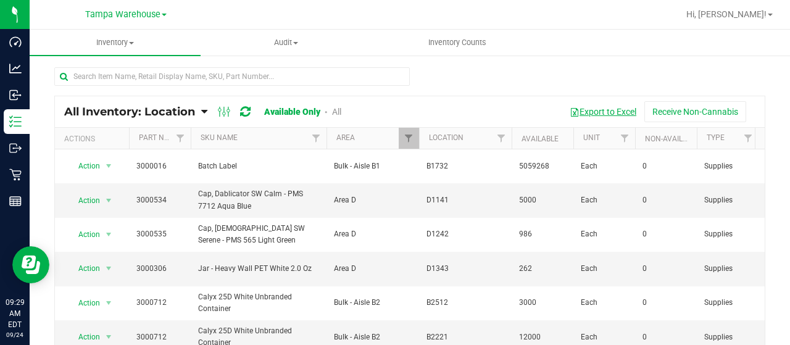  What do you see at coordinates (542, 234) in the screenshot?
I see `span: 986` at bounding box center [542, 234].